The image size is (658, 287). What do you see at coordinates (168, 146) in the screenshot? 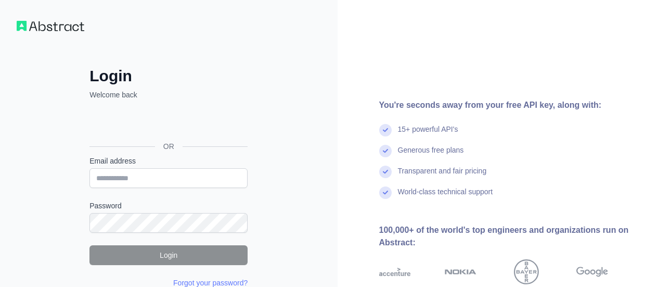
I see `span: OR` at bounding box center [168, 146].